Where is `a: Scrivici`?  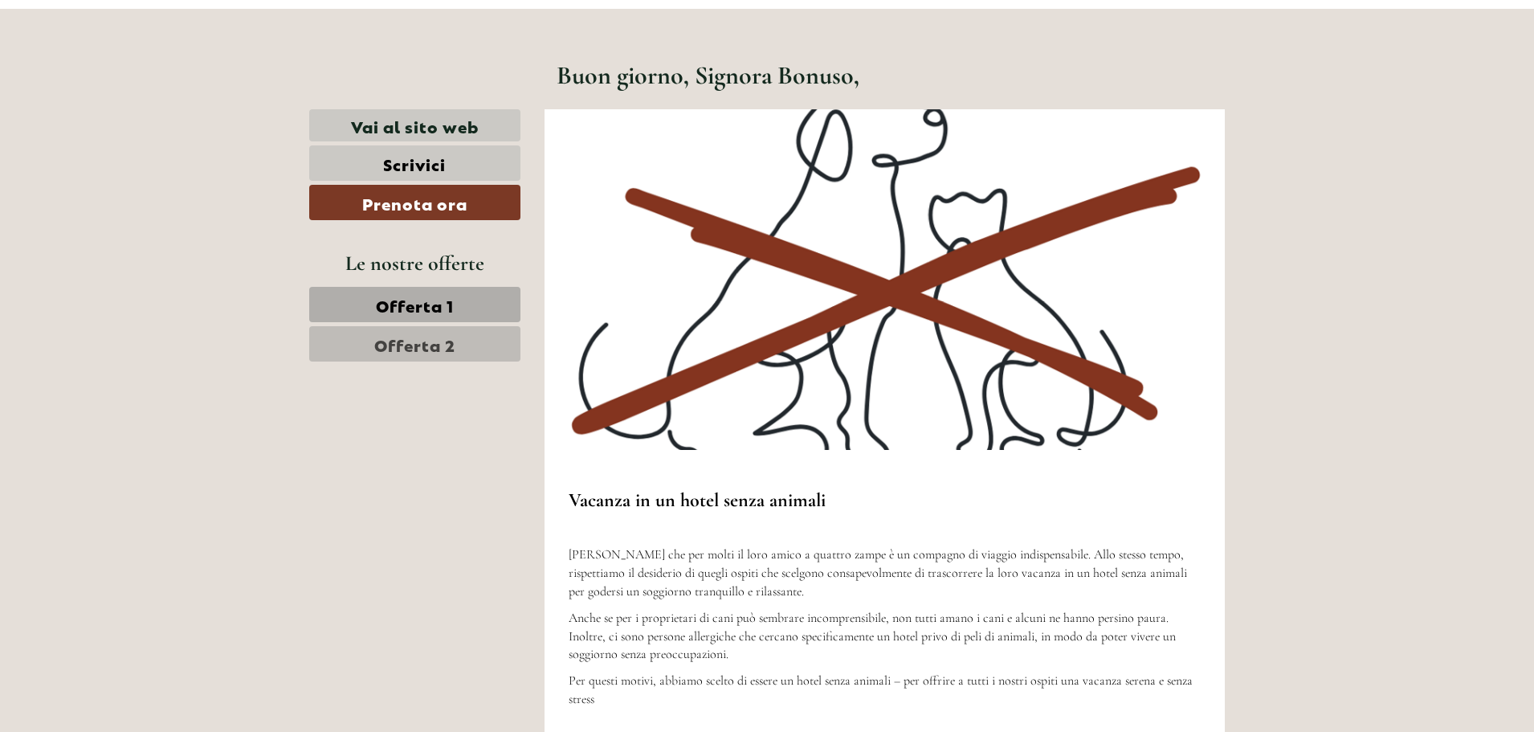
a: Scrivici is located at coordinates (414, 163).